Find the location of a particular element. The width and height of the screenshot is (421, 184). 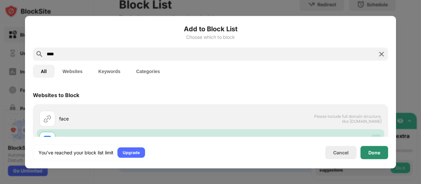

img: favicons is located at coordinates (47, 139).